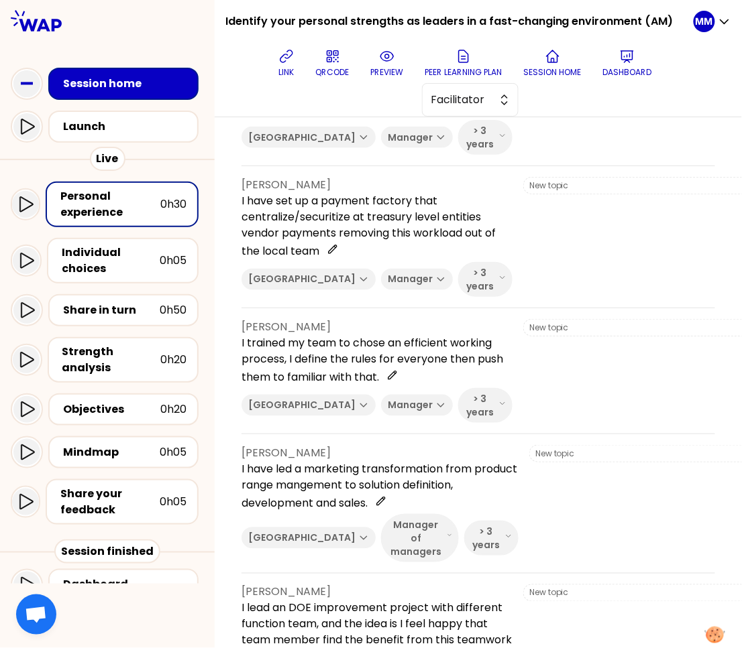 The width and height of the screenshot is (742, 648). I want to click on div: Launch, so click(127, 127).